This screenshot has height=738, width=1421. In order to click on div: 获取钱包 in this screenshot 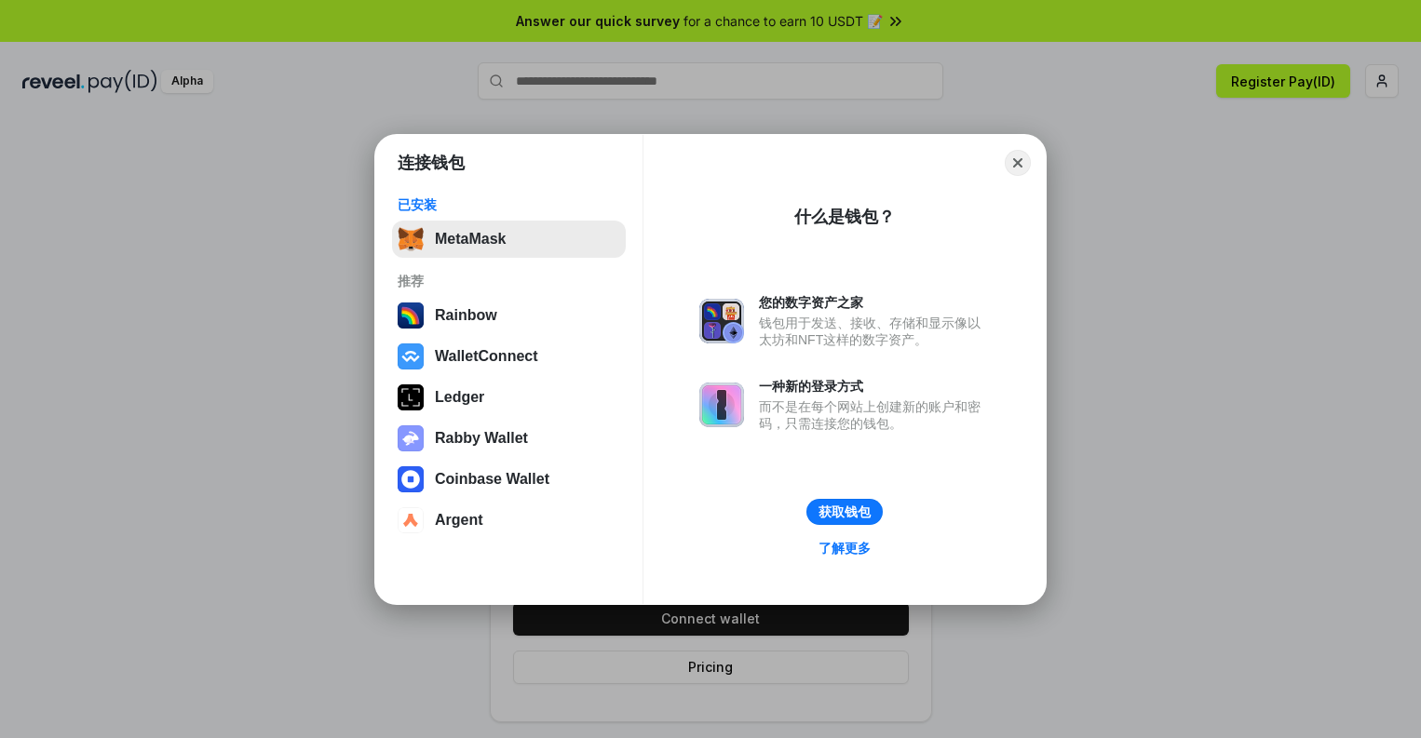, I will do `click(844, 512)`.